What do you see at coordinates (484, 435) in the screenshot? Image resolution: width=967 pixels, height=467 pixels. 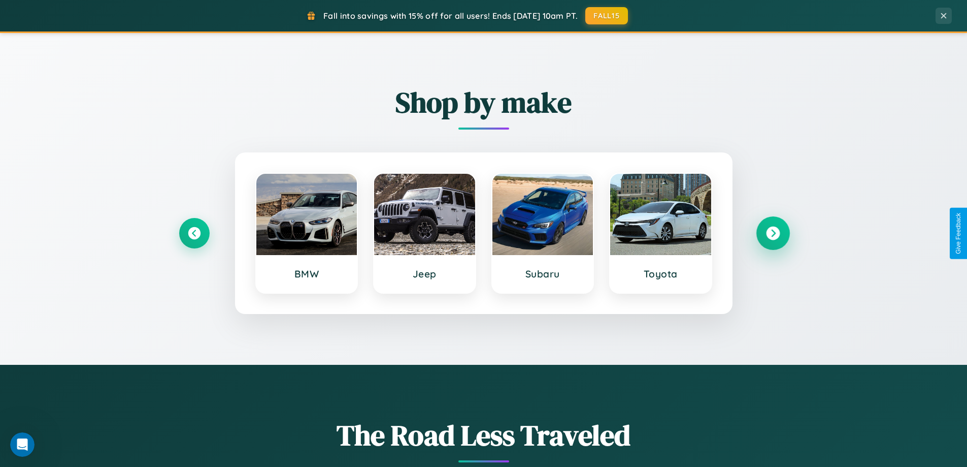 I see `h1: The Road Less Traveled` at bounding box center [484, 435].